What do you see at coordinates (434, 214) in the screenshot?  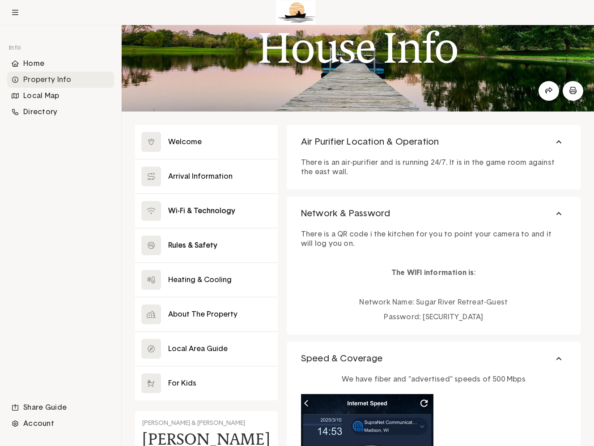 I see `button: Network & Password` at bounding box center [434, 214].